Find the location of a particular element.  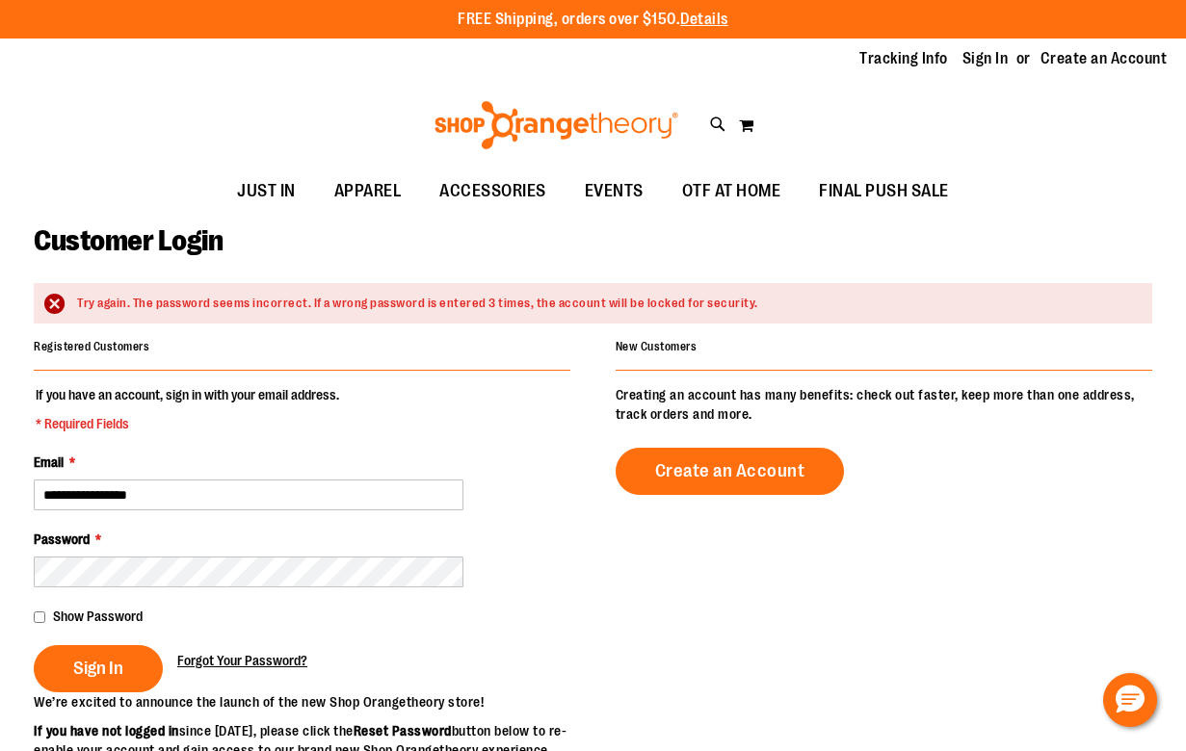

p: FREE Shipping, orders over $150. is located at coordinates (593, 19).